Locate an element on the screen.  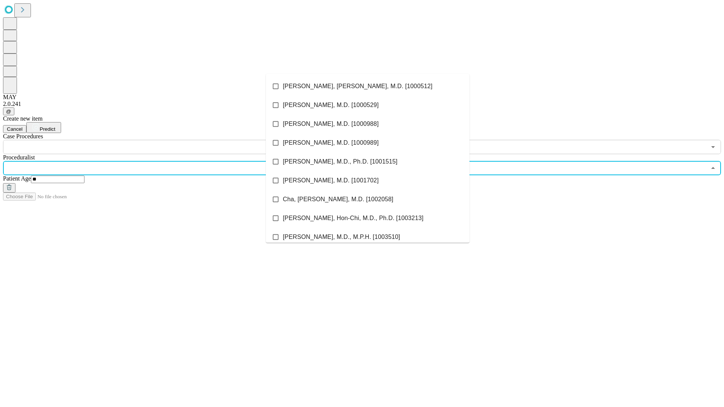
span: Proceduralist is located at coordinates (19, 157).